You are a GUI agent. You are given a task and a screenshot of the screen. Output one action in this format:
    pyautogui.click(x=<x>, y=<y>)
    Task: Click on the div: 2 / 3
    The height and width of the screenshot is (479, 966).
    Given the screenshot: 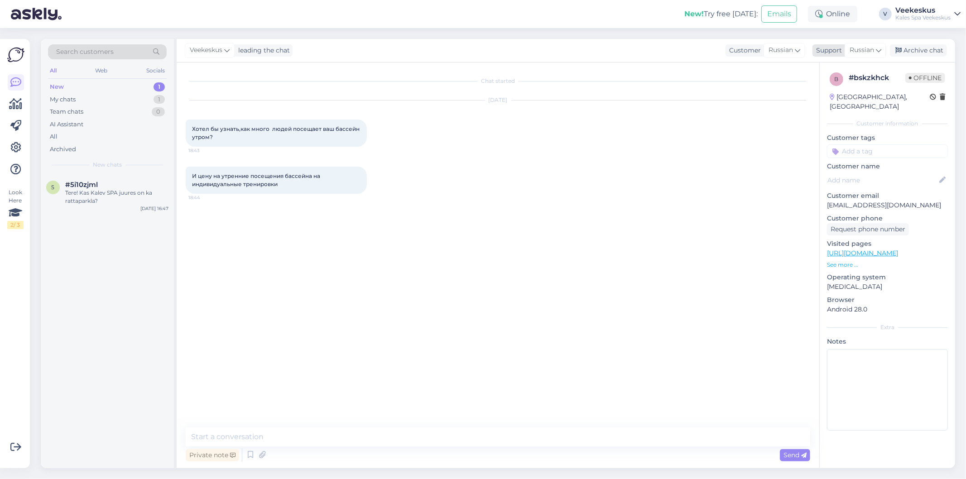 What is the action you would take?
    pyautogui.click(x=15, y=225)
    